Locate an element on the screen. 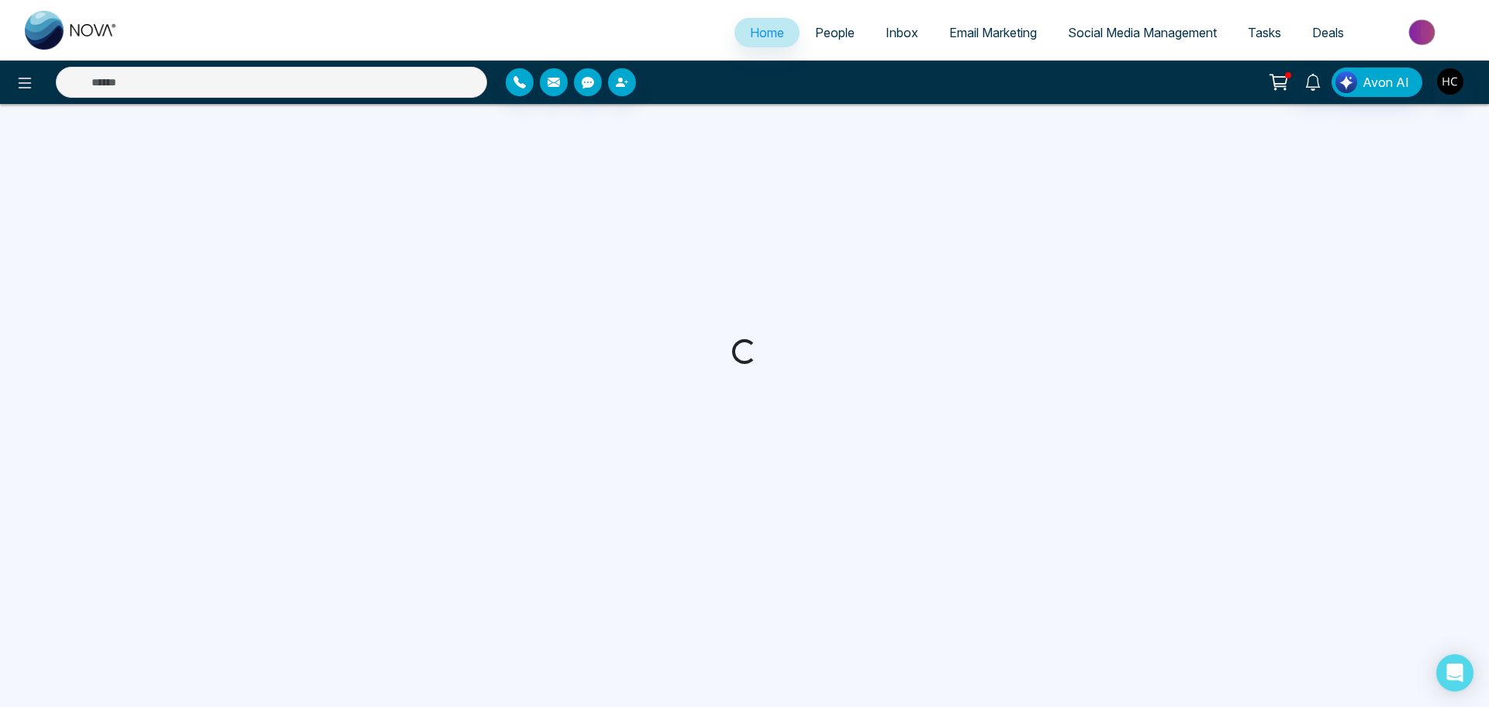  a: Inbox is located at coordinates (902, 33).